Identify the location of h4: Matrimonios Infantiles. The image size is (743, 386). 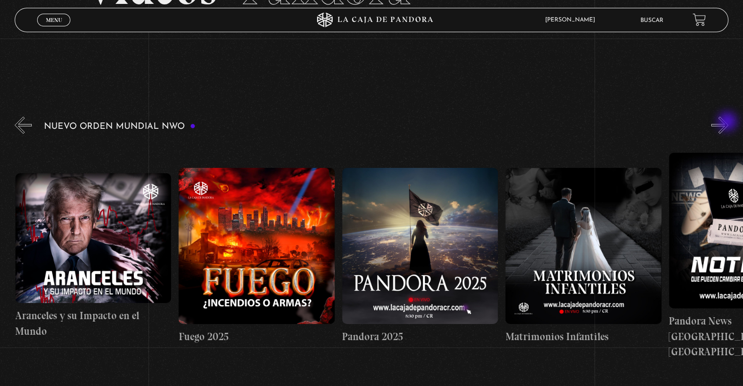
(583, 337).